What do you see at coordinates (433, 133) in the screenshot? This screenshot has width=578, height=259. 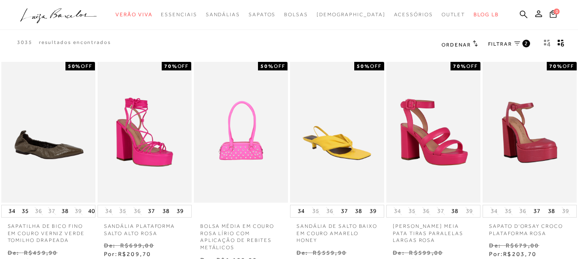 I see `a: Sandália meia pata tiras paralelas largas rosa` at bounding box center [433, 133].